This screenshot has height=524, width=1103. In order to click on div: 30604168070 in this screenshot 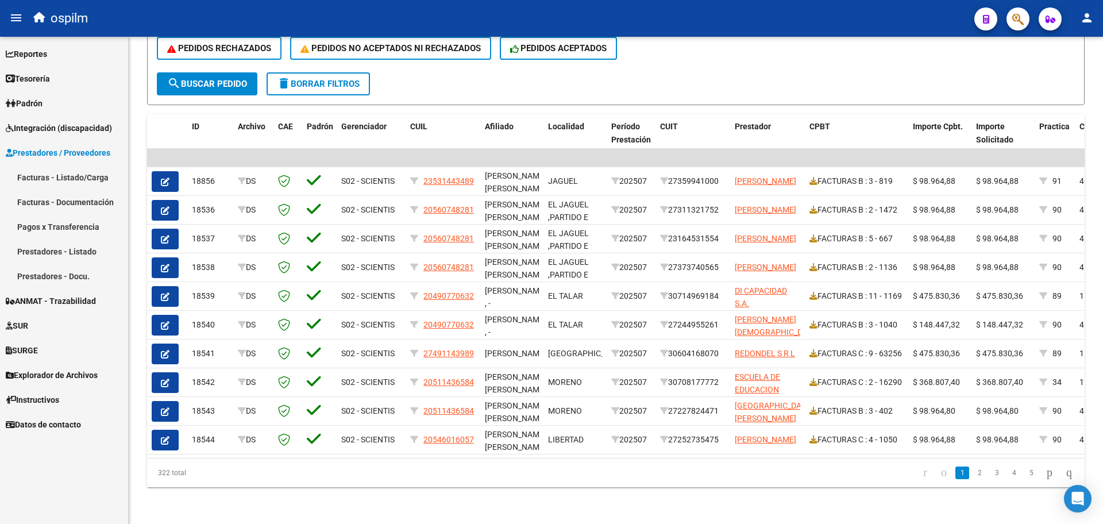, I will do `click(693, 353)`.